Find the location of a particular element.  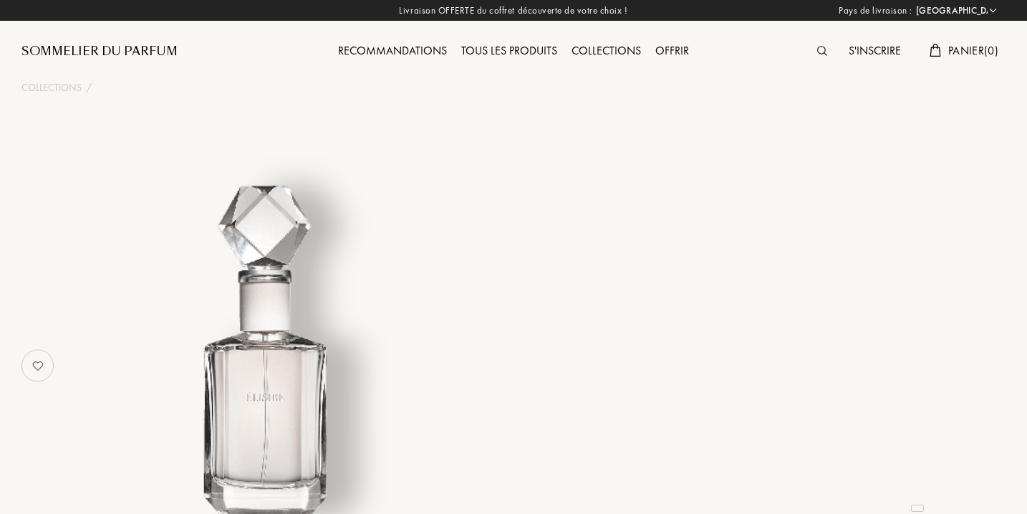

a: Recommandations is located at coordinates (393, 50).